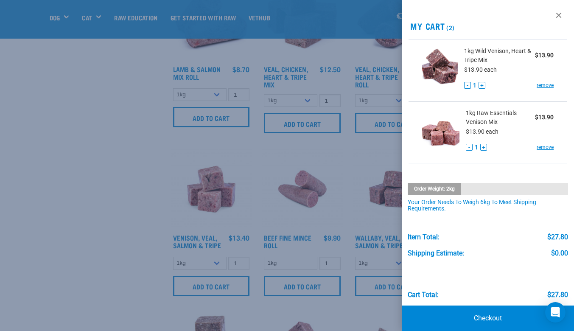 This screenshot has width=574, height=331. I want to click on span: 1kg Wild Venison, Heart & Tripe Mix, so click(499, 56).